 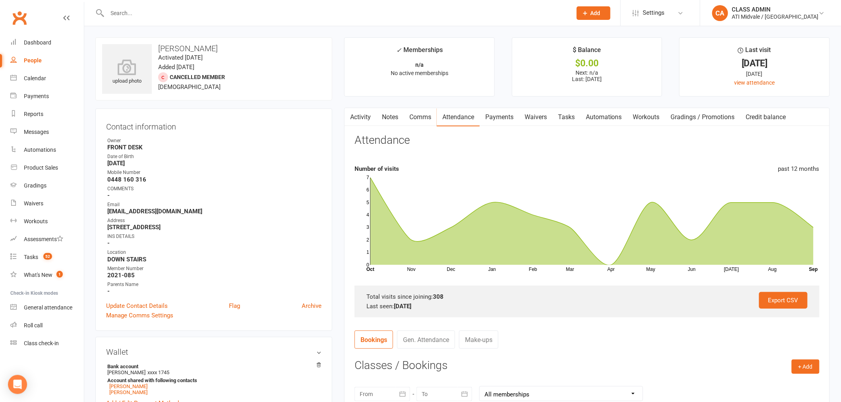 What do you see at coordinates (593, 13) in the screenshot?
I see `button: Add` at bounding box center [593, 13].